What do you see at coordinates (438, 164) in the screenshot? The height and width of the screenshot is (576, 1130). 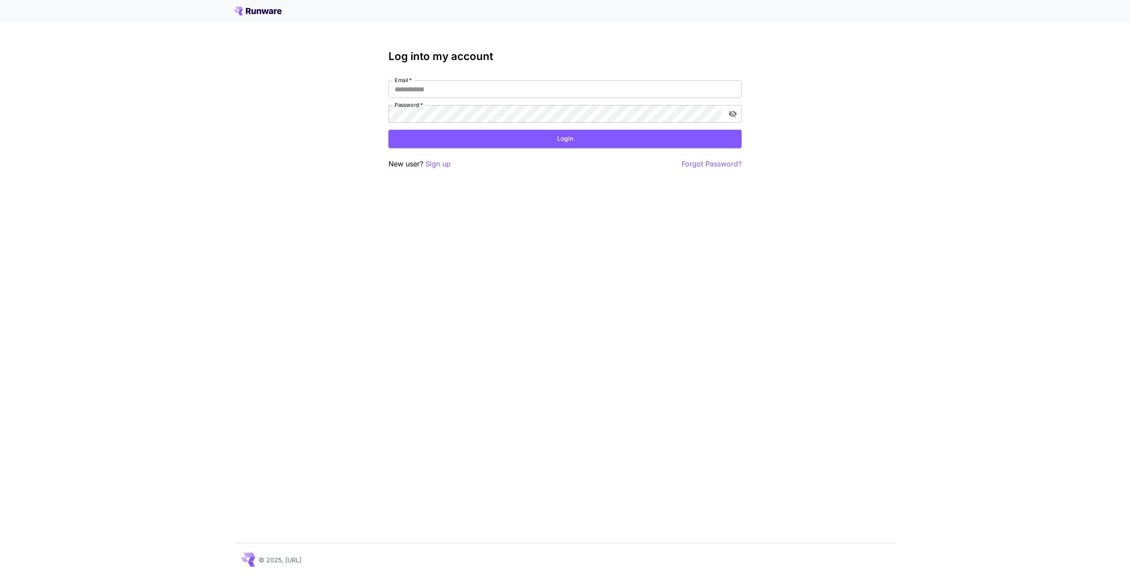 I see `p: Sign up` at bounding box center [438, 164].